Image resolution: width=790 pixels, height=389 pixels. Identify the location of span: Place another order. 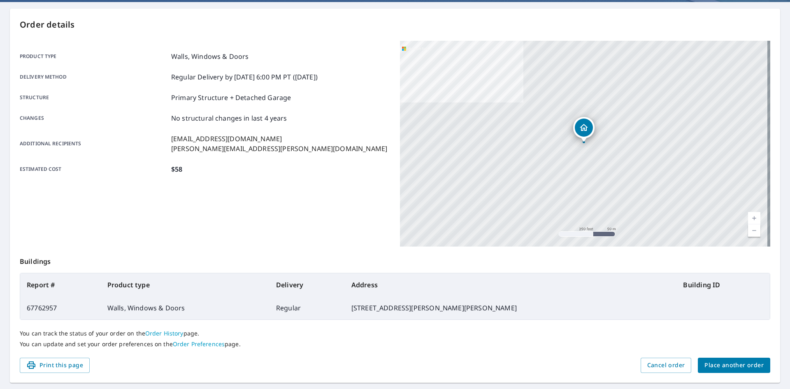
(734, 365).